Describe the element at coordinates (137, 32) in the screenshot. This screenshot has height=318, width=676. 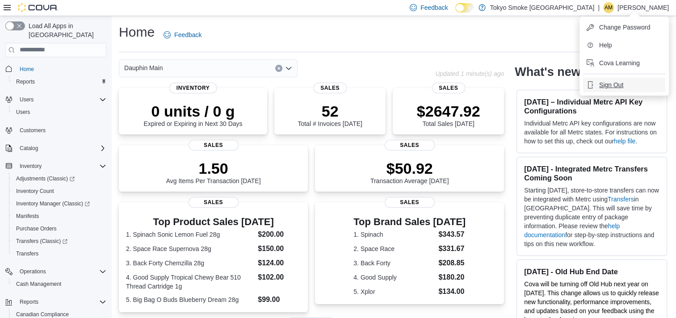
I see `h1: Home` at that location.